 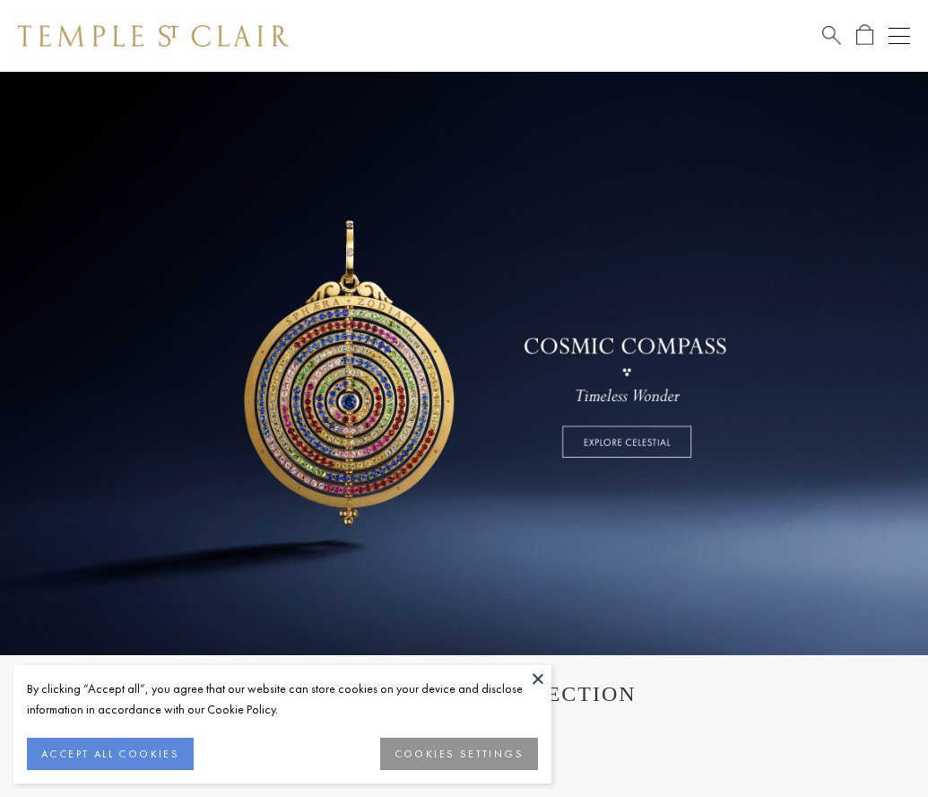 I want to click on img: Temple St. Clair, so click(x=153, y=36).